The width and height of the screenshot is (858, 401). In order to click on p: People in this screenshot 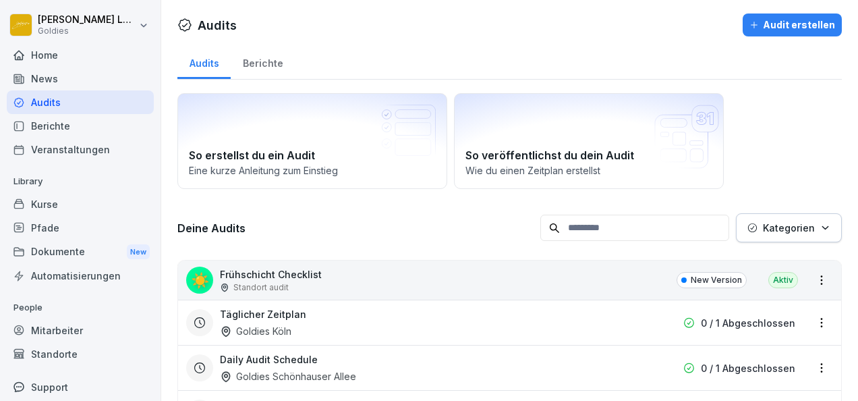, I will do `click(80, 307)`.